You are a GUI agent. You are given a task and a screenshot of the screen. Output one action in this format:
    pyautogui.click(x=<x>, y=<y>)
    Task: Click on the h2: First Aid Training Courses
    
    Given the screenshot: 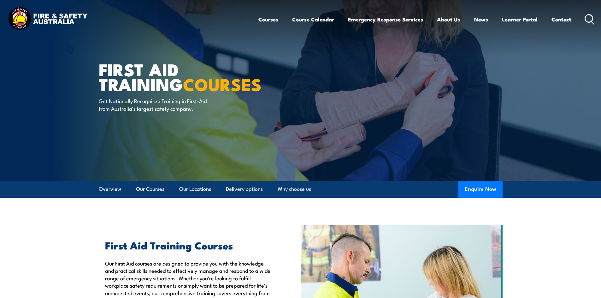 What is the action you would take?
    pyautogui.click(x=188, y=245)
    